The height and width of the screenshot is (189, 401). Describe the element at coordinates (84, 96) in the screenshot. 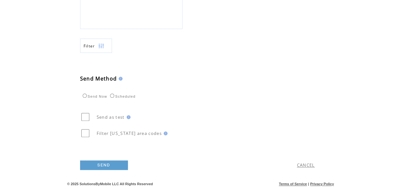

I see `input: Send Now` at that location.